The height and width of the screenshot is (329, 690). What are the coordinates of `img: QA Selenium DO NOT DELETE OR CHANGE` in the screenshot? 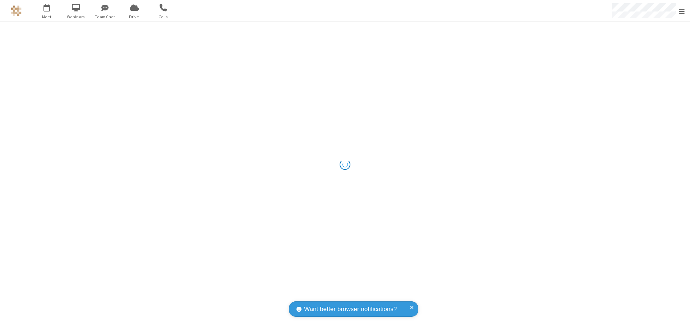 It's located at (16, 11).